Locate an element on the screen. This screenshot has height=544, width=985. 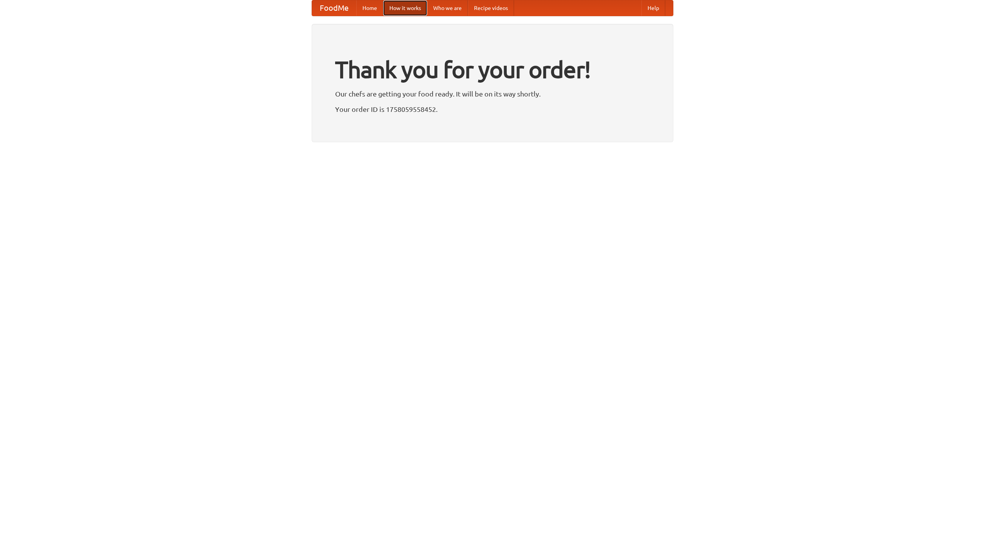
a: How it works is located at coordinates (405, 8).